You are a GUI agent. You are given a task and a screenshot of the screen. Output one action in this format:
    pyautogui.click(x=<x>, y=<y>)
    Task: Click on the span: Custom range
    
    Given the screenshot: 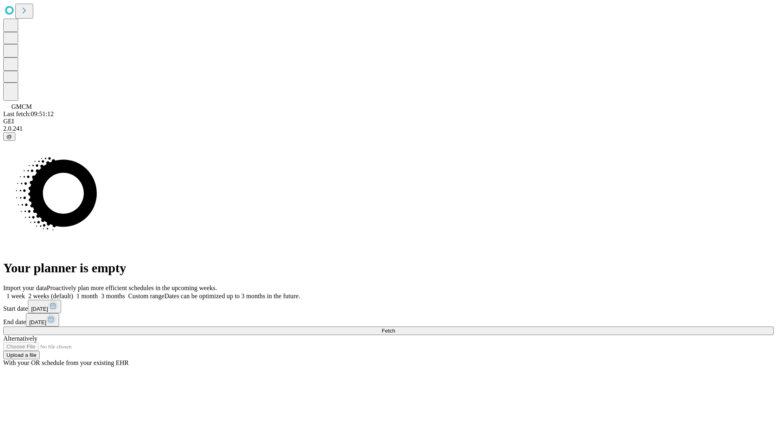 What is the action you would take?
    pyautogui.click(x=146, y=296)
    